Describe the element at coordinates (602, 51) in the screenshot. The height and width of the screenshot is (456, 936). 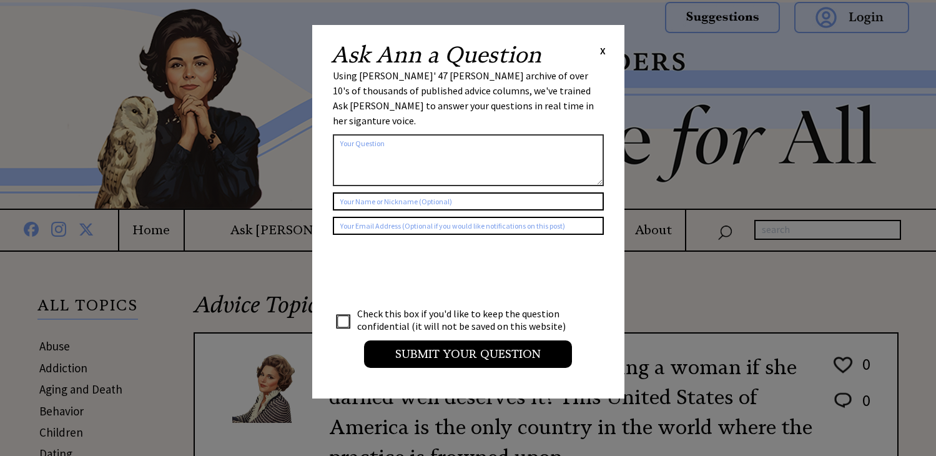
I see `span: X` at that location.